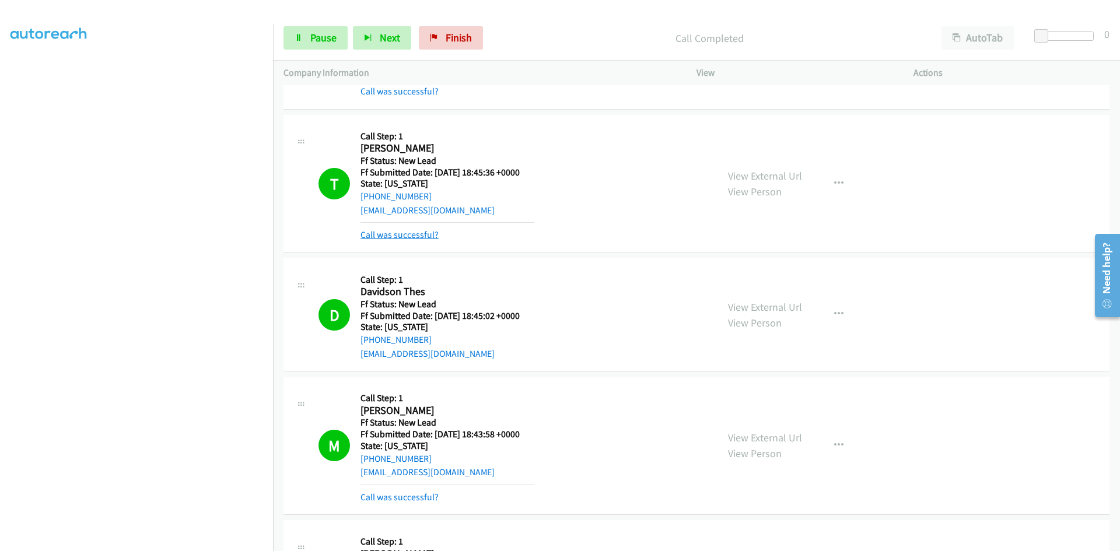 The image size is (1120, 551). What do you see at coordinates (451, 38) in the screenshot?
I see `a: Finish` at bounding box center [451, 38].